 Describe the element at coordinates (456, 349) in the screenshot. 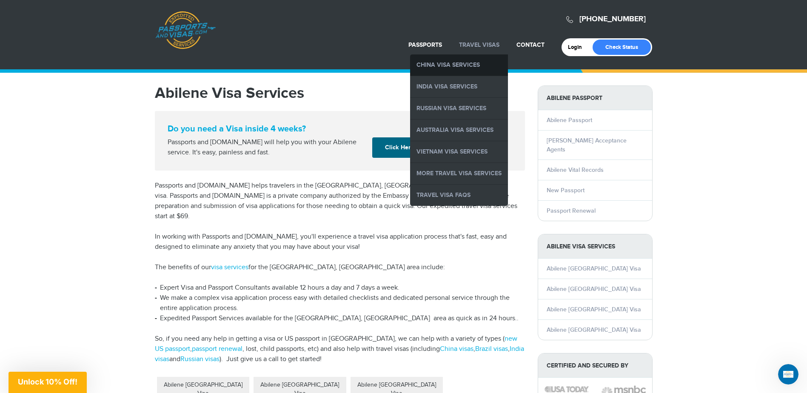

I see `a: China visas` at that location.